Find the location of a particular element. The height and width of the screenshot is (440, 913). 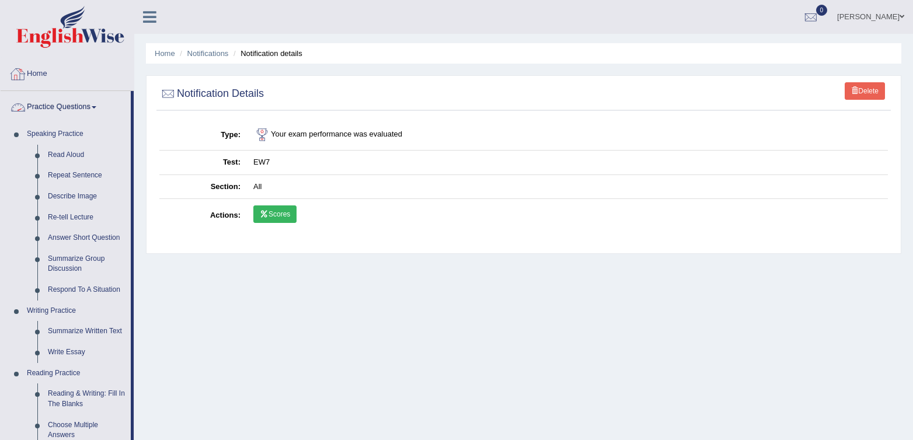

th: Test is located at coordinates (203, 163).